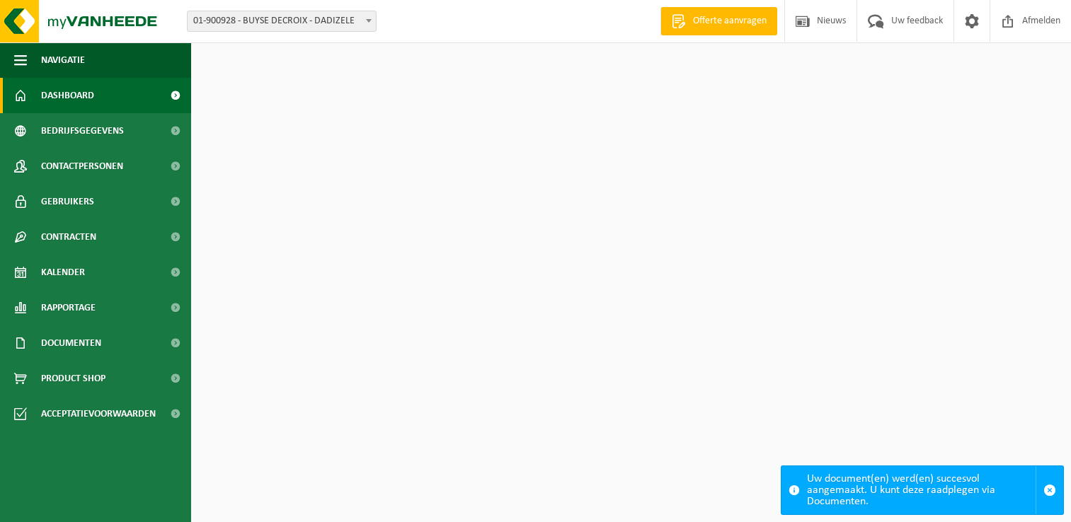 The height and width of the screenshot is (522, 1071). I want to click on a: Offerte aanvragen, so click(718, 21).